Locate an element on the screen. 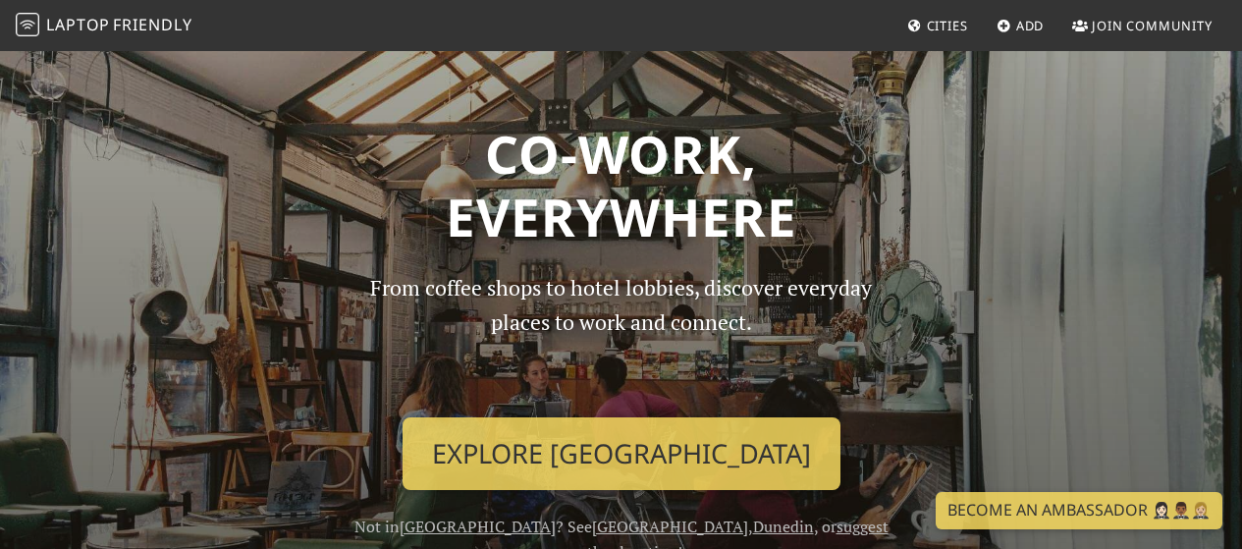  h1: Co-work, Everywhere is located at coordinates (622, 185).